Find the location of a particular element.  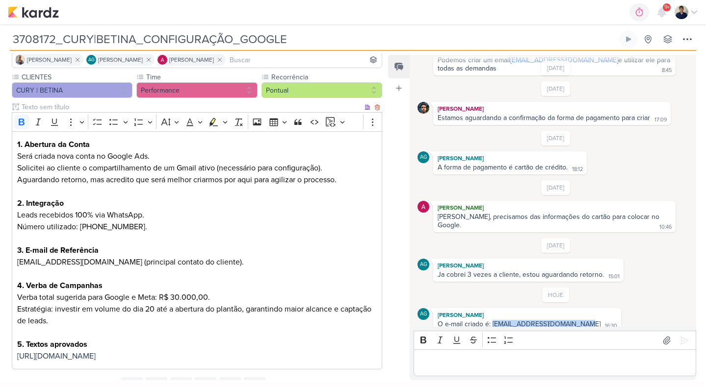

p: Verba total sugerida para Google e Meta: R$ 30.000,00. is located at coordinates (197, 298).